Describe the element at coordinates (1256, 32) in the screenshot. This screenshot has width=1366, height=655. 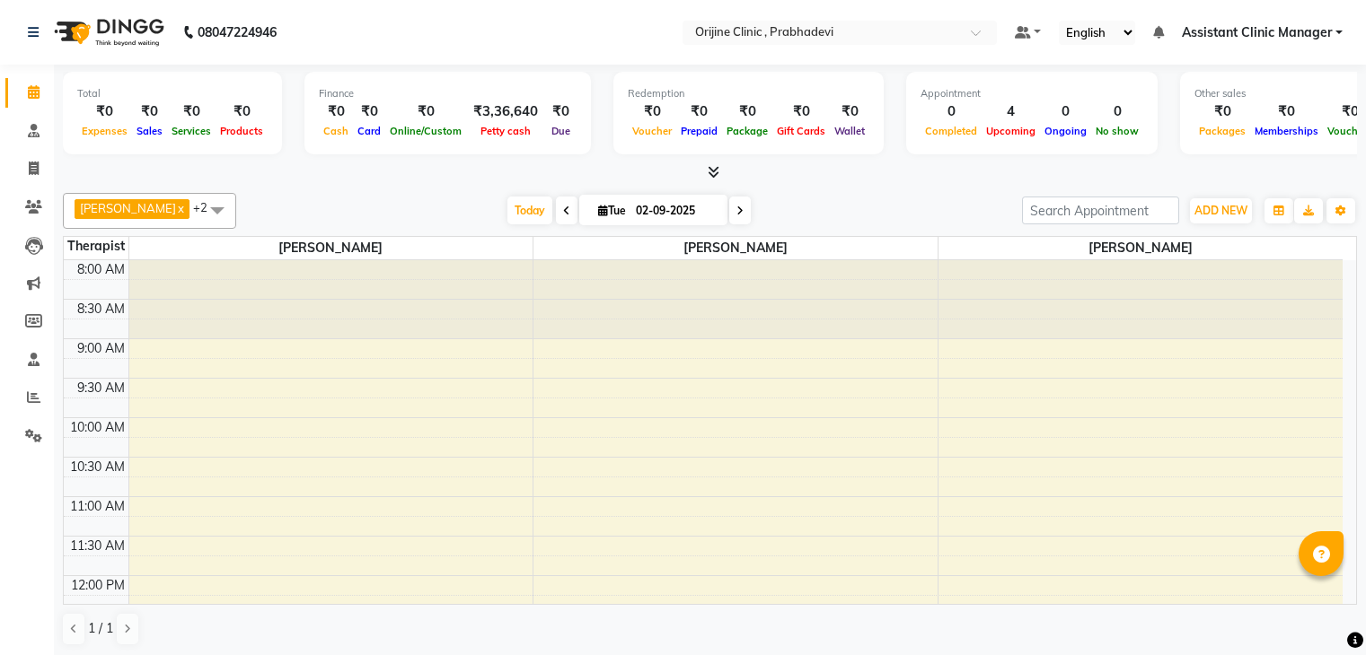
I see `span: Assistant Clinic Manager` at that location.